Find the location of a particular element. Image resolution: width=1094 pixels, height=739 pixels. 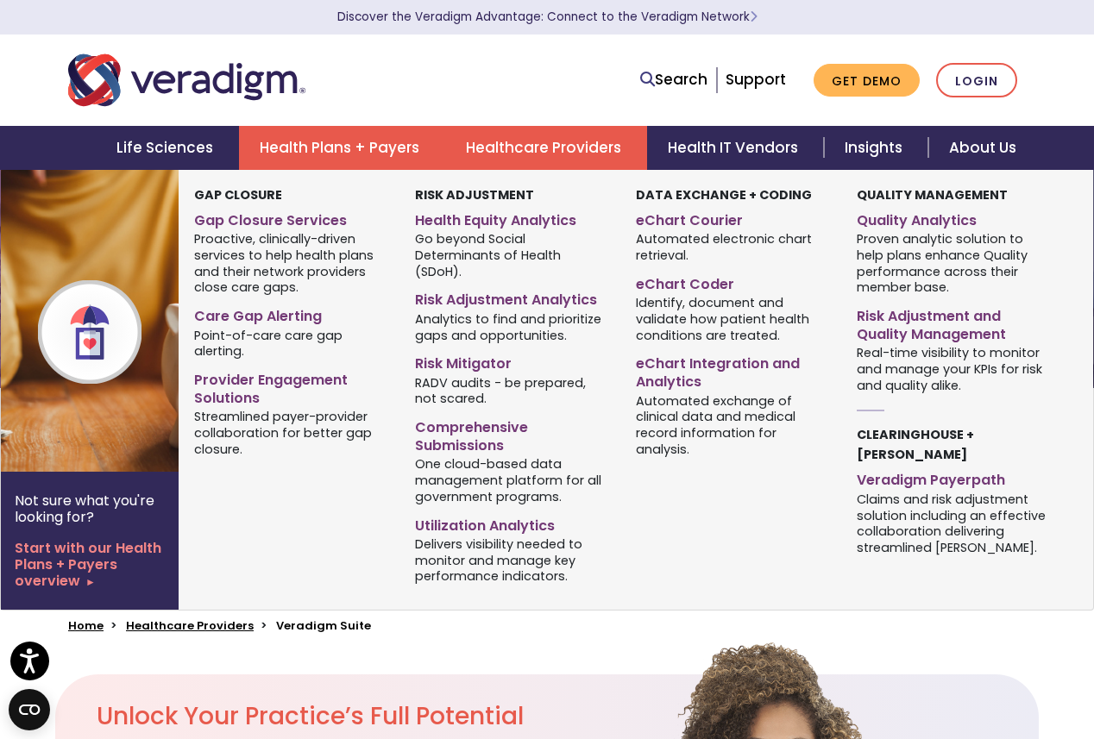

strong: Quality Management is located at coordinates (931, 195).